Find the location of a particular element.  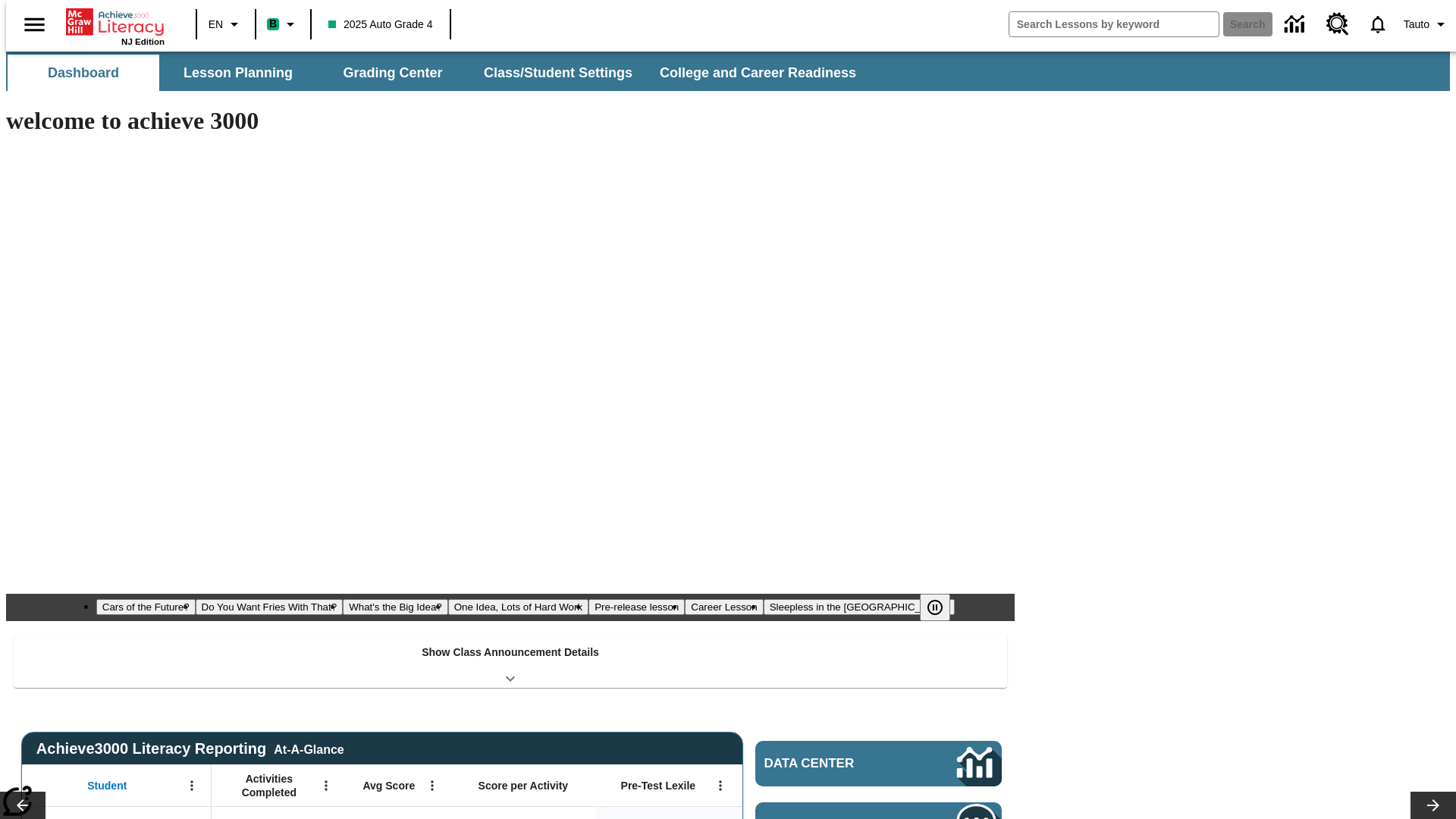

span: B is located at coordinates (273, 24).